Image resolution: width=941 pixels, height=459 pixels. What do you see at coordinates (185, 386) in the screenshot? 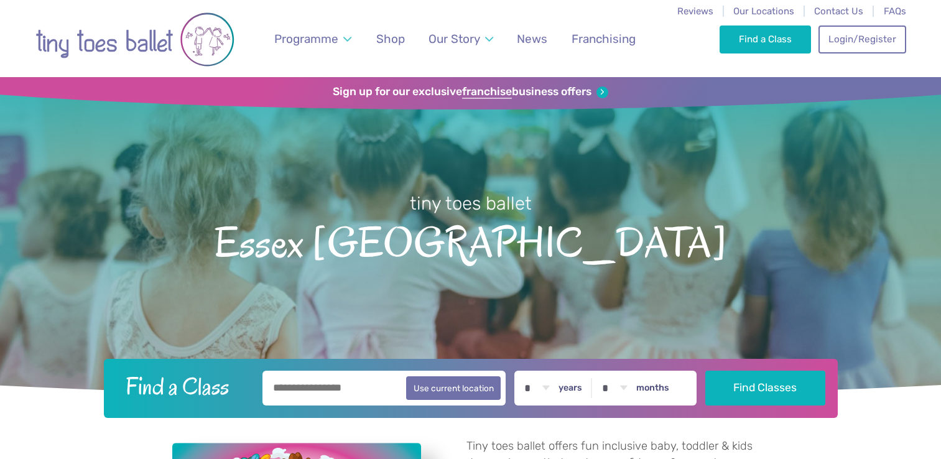
I see `h2: Find a Class` at bounding box center [185, 386].